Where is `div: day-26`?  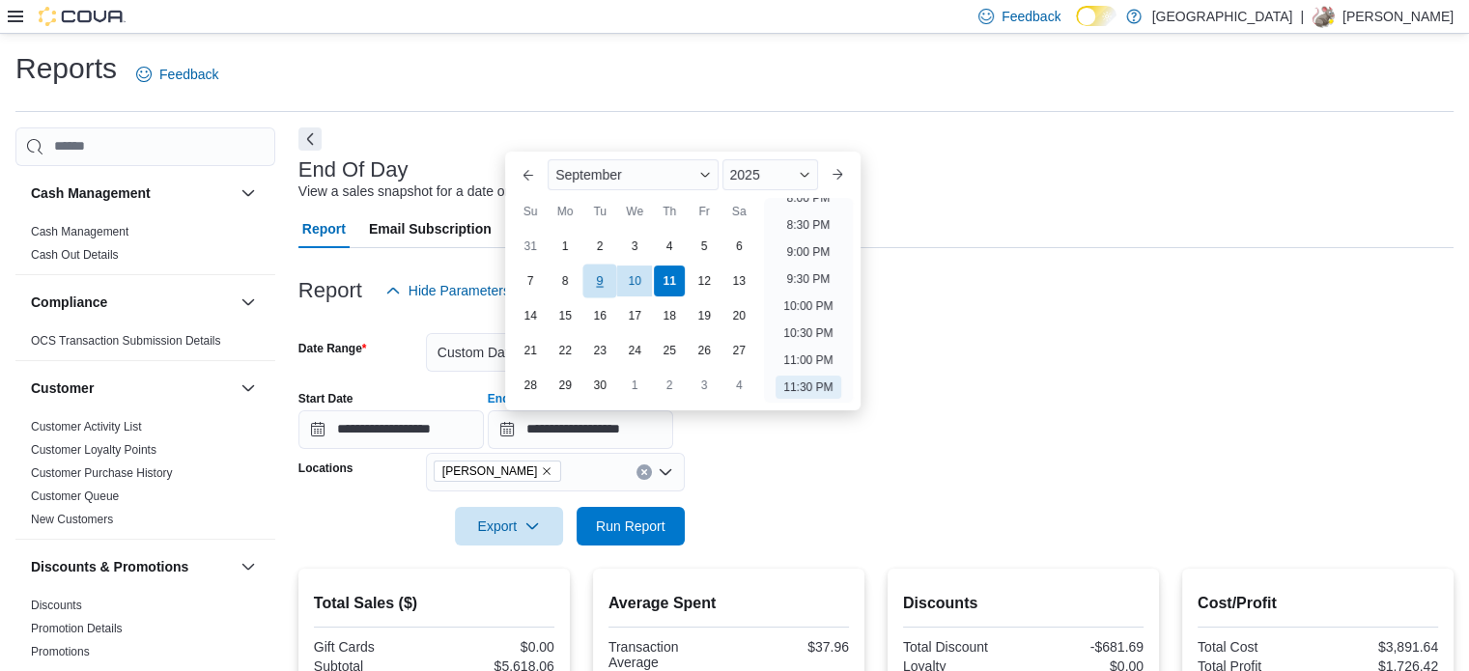
div: day-26 is located at coordinates (704, 351).